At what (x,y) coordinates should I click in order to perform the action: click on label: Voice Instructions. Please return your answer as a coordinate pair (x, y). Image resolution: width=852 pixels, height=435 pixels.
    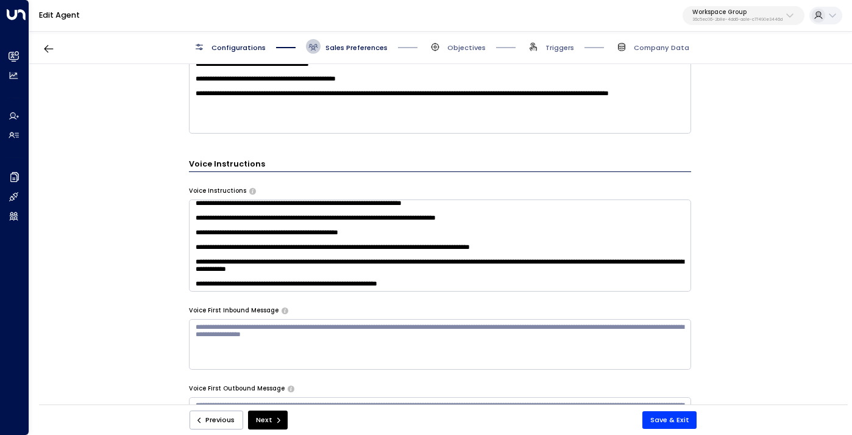
    Looking at the image, I should click on (218, 191).